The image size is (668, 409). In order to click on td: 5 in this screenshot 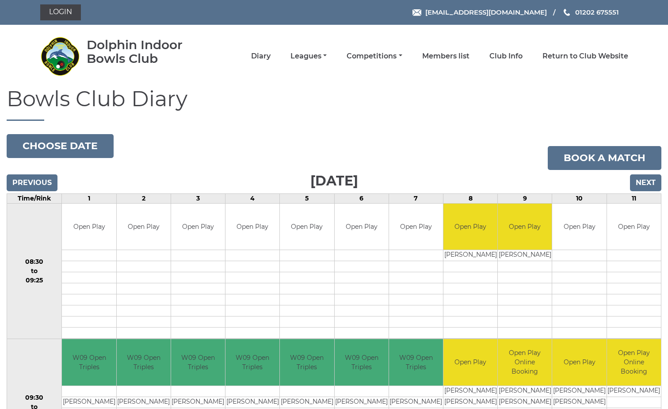, I will do `click(307, 198)`.